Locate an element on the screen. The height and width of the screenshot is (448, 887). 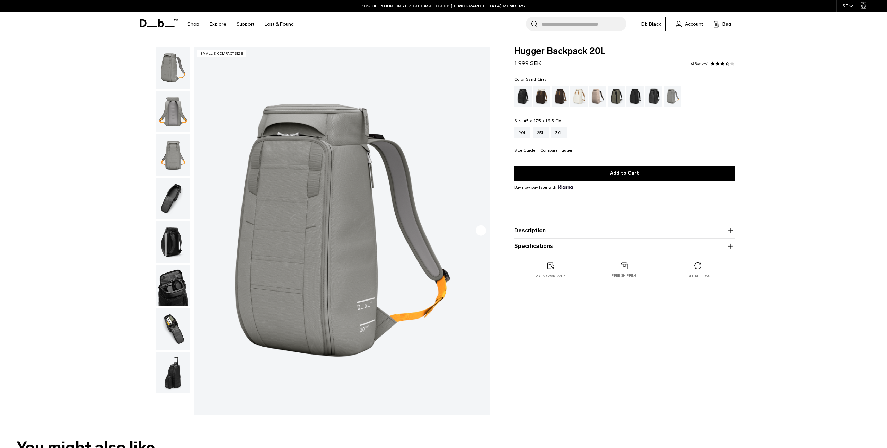
a: Black Out is located at coordinates (523, 96).